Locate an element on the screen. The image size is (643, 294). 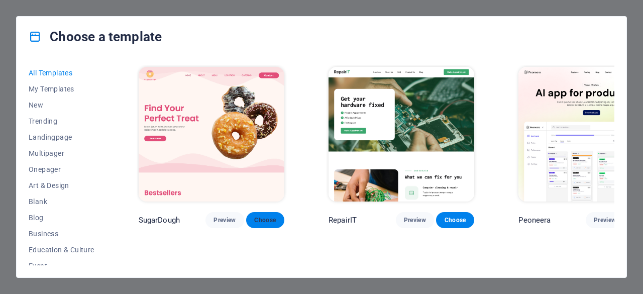
span: Multipager is located at coordinates (61, 153).